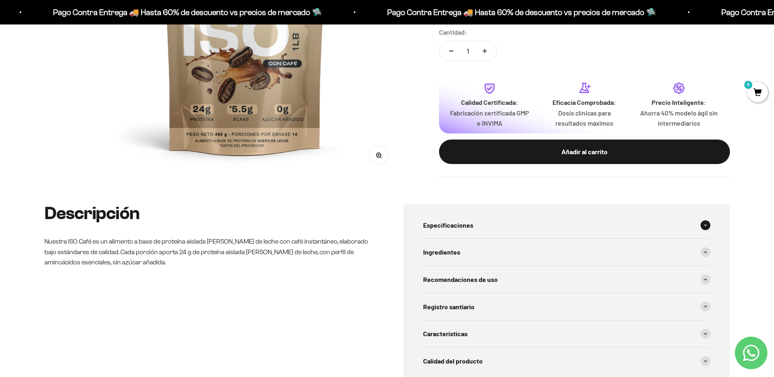 The image size is (774, 377). What do you see at coordinates (448, 225) in the screenshot?
I see `span: Especificaciones` at bounding box center [448, 225].